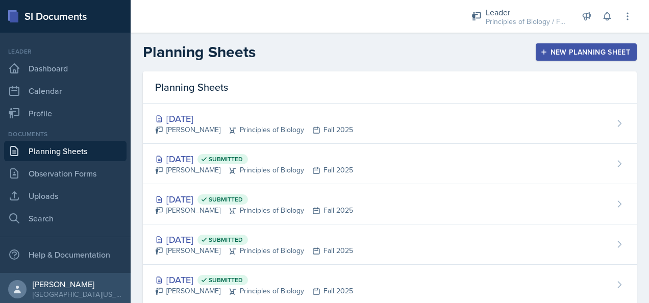 Image resolution: width=649 pixels, height=303 pixels. I want to click on div: Principles of Biology / Fall 2025, so click(527, 21).